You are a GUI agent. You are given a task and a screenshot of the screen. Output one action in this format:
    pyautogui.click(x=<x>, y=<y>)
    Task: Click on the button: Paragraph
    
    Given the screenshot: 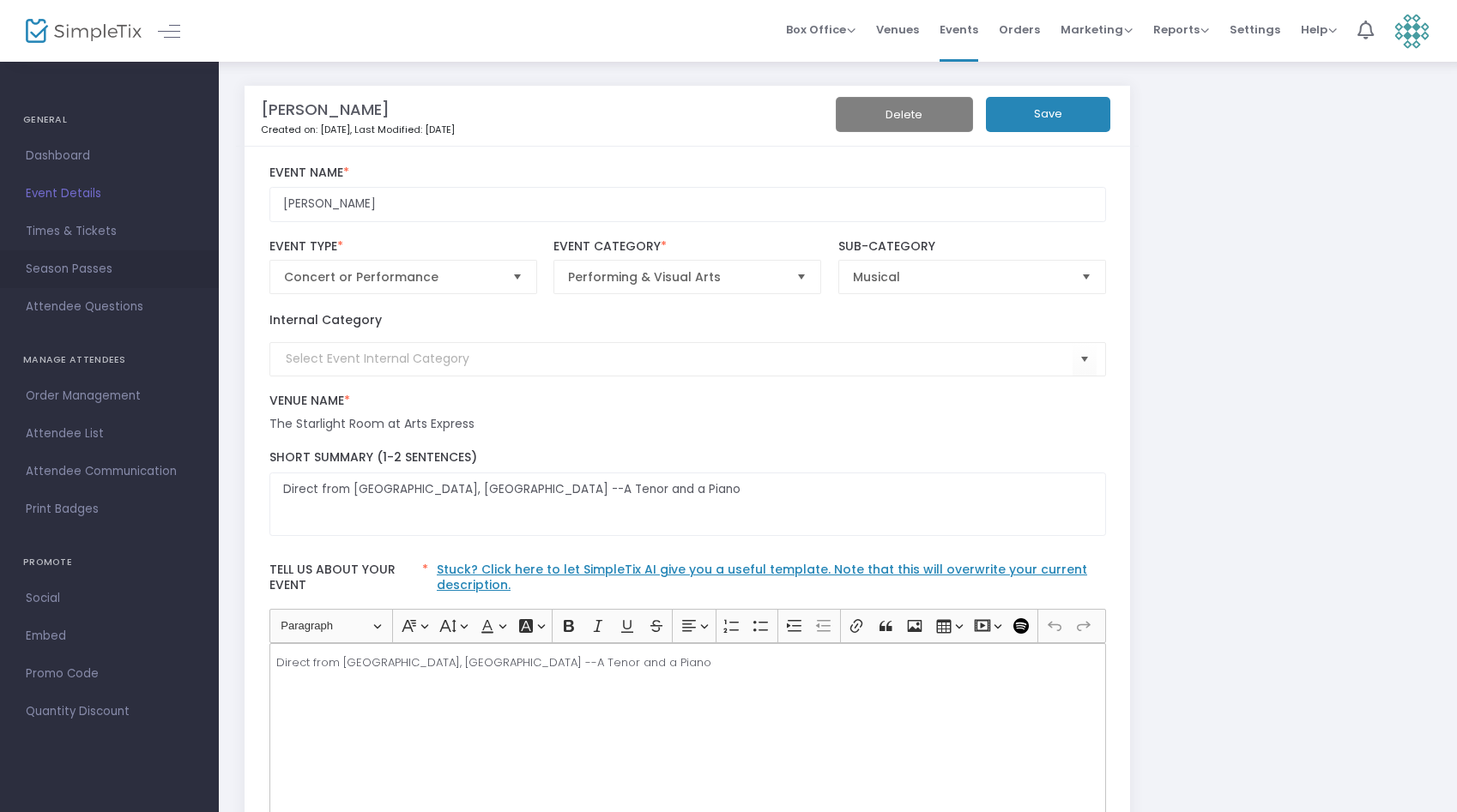 What is the action you would take?
    pyautogui.click(x=330, y=625)
    